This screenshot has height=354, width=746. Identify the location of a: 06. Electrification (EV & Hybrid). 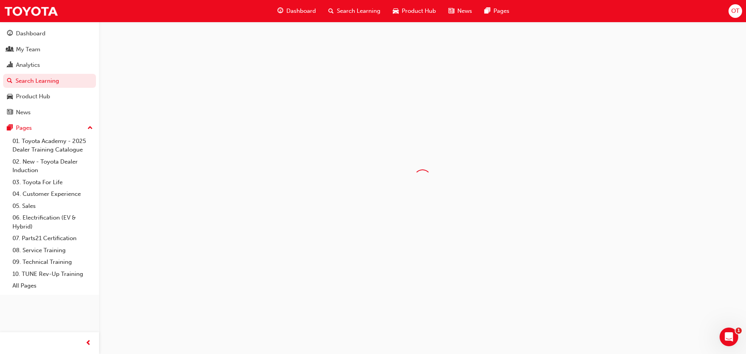
(52, 222).